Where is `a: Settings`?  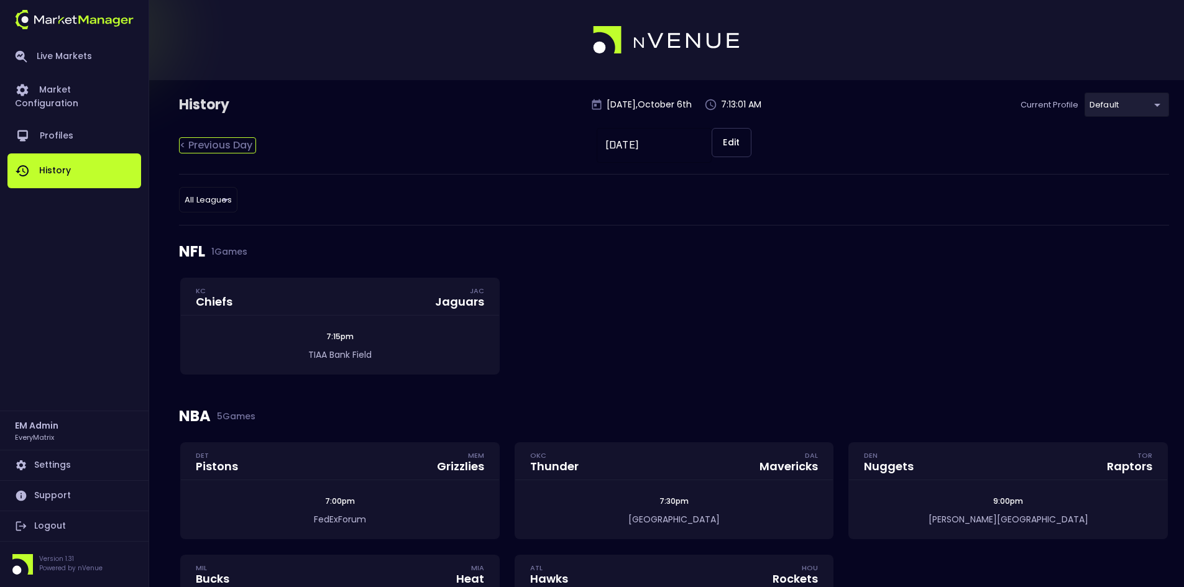 a: Settings is located at coordinates (74, 465).